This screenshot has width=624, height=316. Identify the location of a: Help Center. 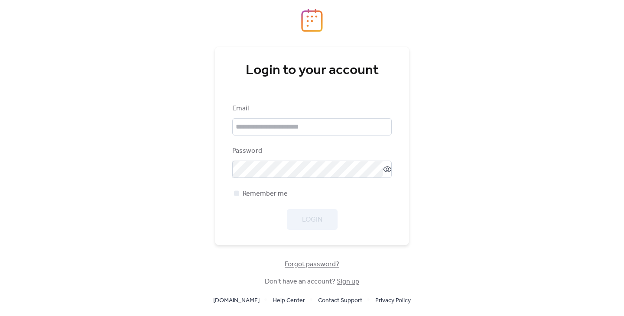
(288, 300).